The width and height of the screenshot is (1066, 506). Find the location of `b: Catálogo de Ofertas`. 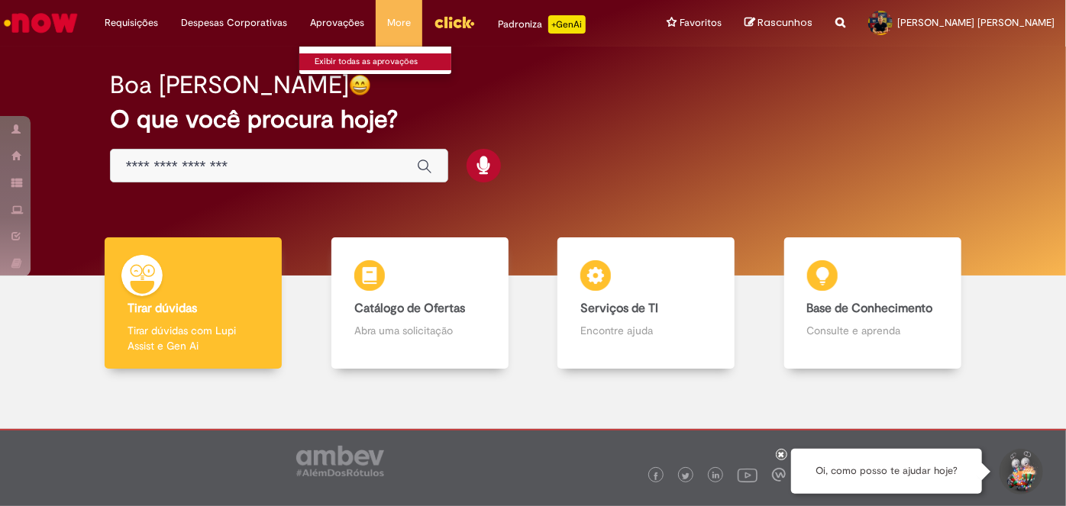

b: Catálogo de Ofertas is located at coordinates (409, 309).